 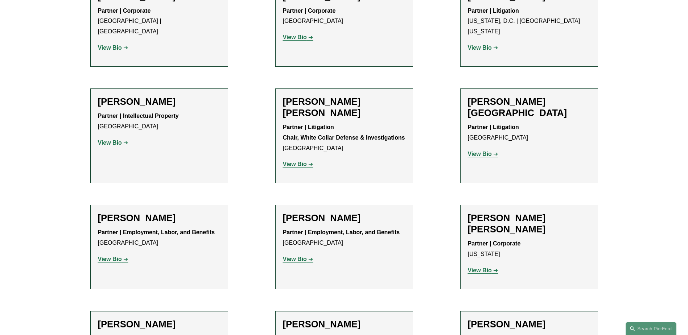 What do you see at coordinates (138, 116) in the screenshot?
I see `strong: Partner | Intellectual Property` at bounding box center [138, 116].